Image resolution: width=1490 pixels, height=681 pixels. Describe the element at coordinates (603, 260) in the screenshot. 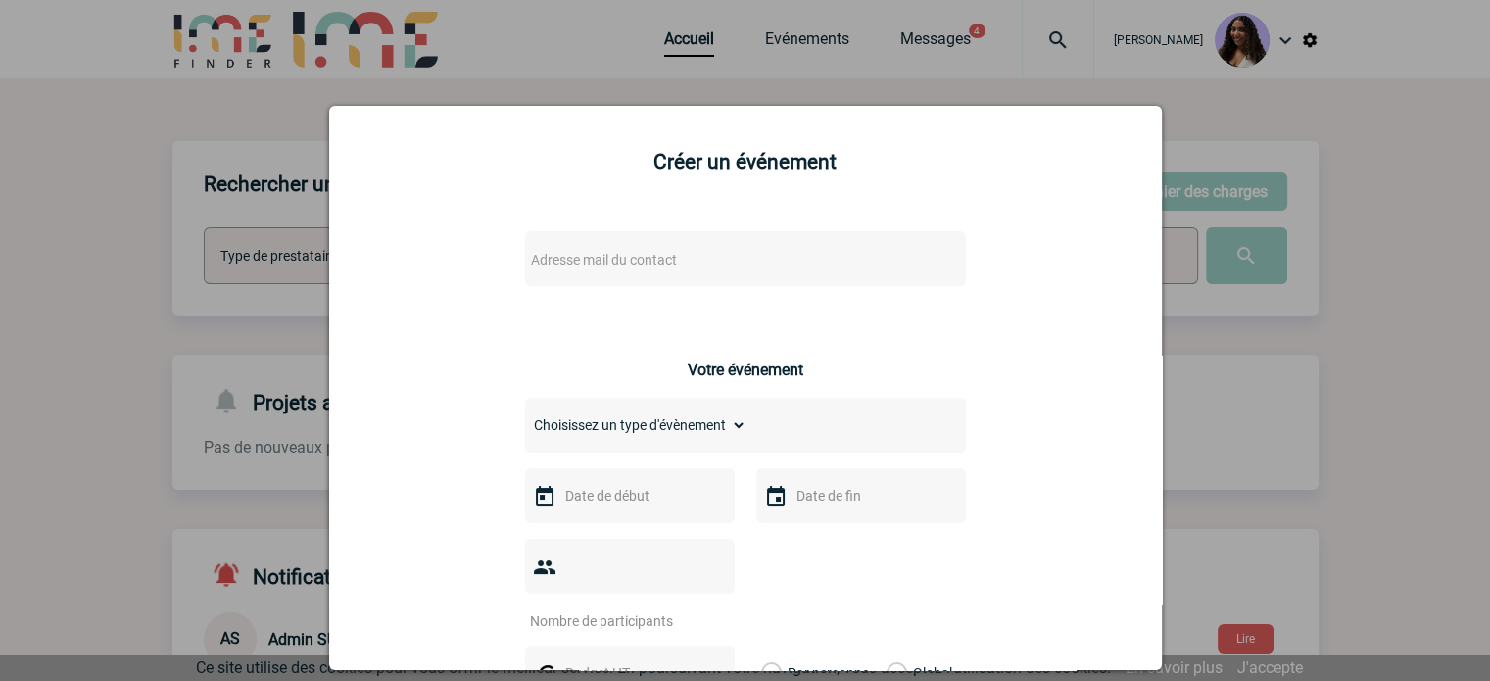

I see `span: Adresse mail du contact` at that location.